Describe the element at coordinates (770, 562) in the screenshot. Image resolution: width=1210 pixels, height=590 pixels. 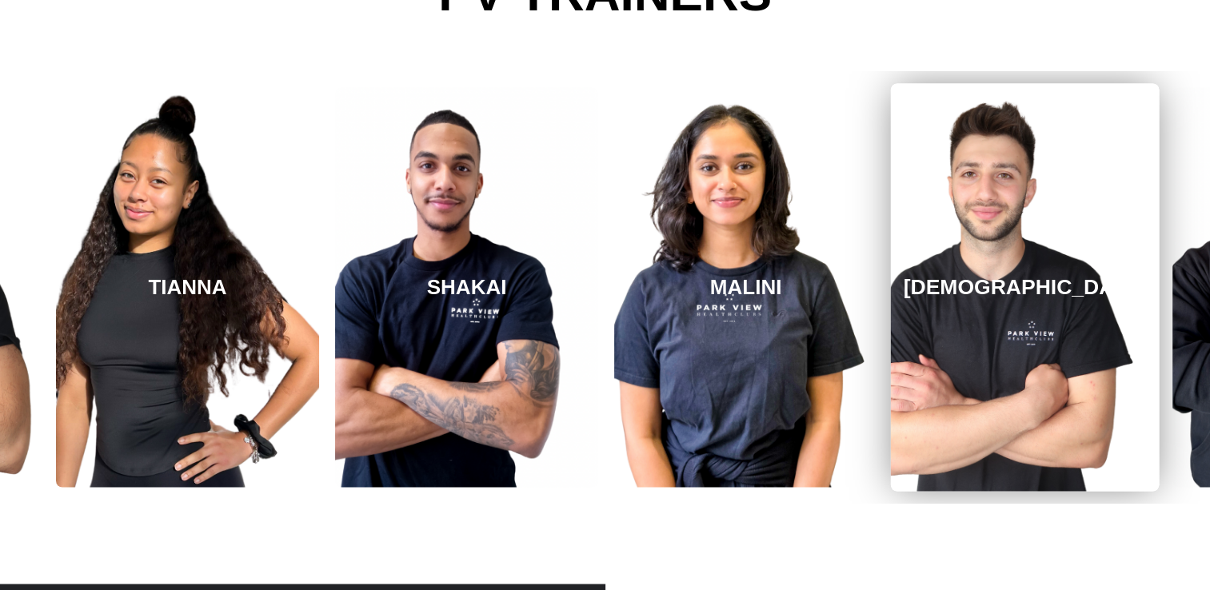
I see `b: JOIN NOW` at that location.